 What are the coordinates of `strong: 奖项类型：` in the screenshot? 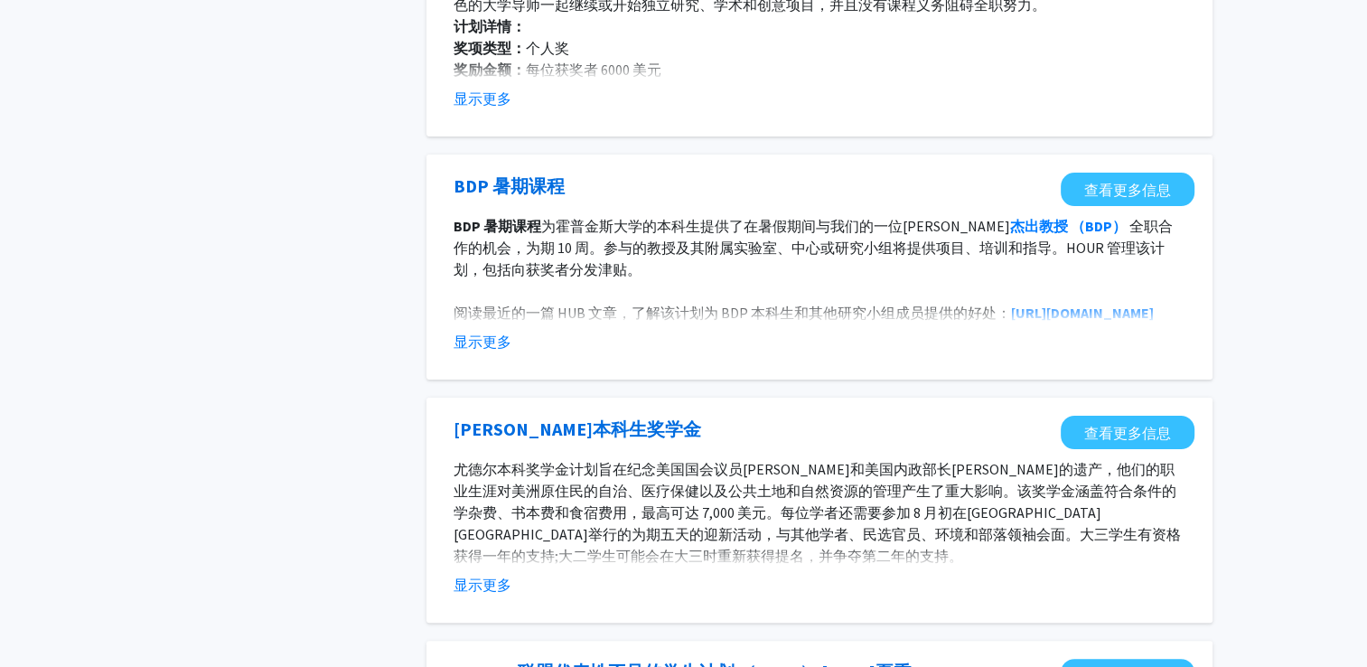 It's located at (490, 48).